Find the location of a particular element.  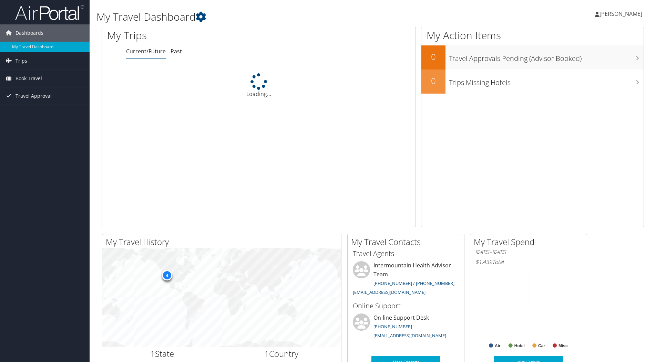

h2: My Travel Spend is located at coordinates (530, 242).